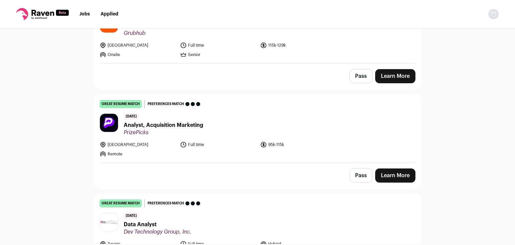  Describe the element at coordinates (109, 14) in the screenshot. I see `a: Applied` at that location.